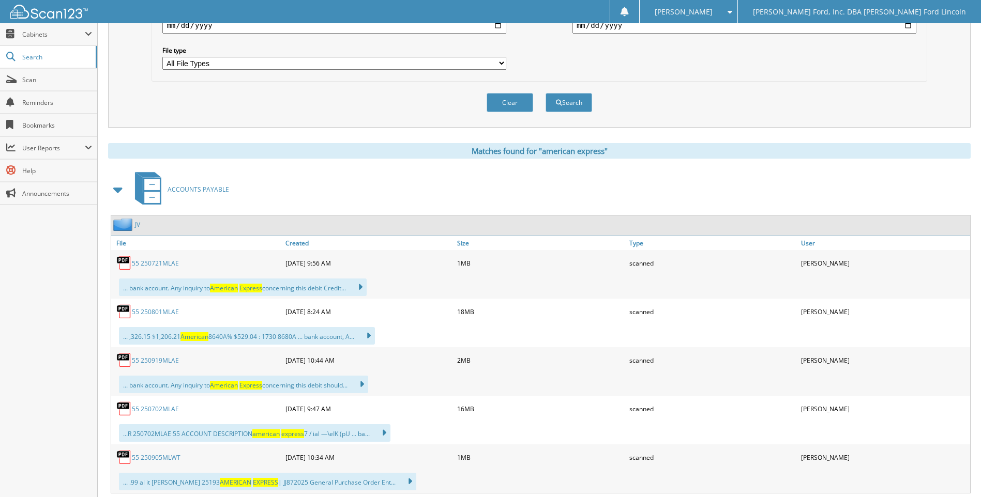 The image size is (981, 497). I want to click on label: File type, so click(334, 50).